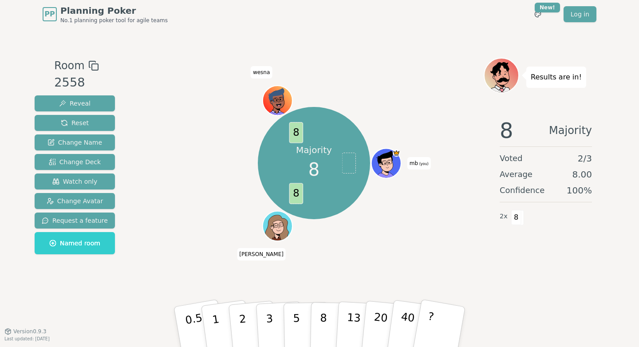 This screenshot has width=639, height=347. Describe the element at coordinates (75, 243) in the screenshot. I see `span: Named room` at that location.